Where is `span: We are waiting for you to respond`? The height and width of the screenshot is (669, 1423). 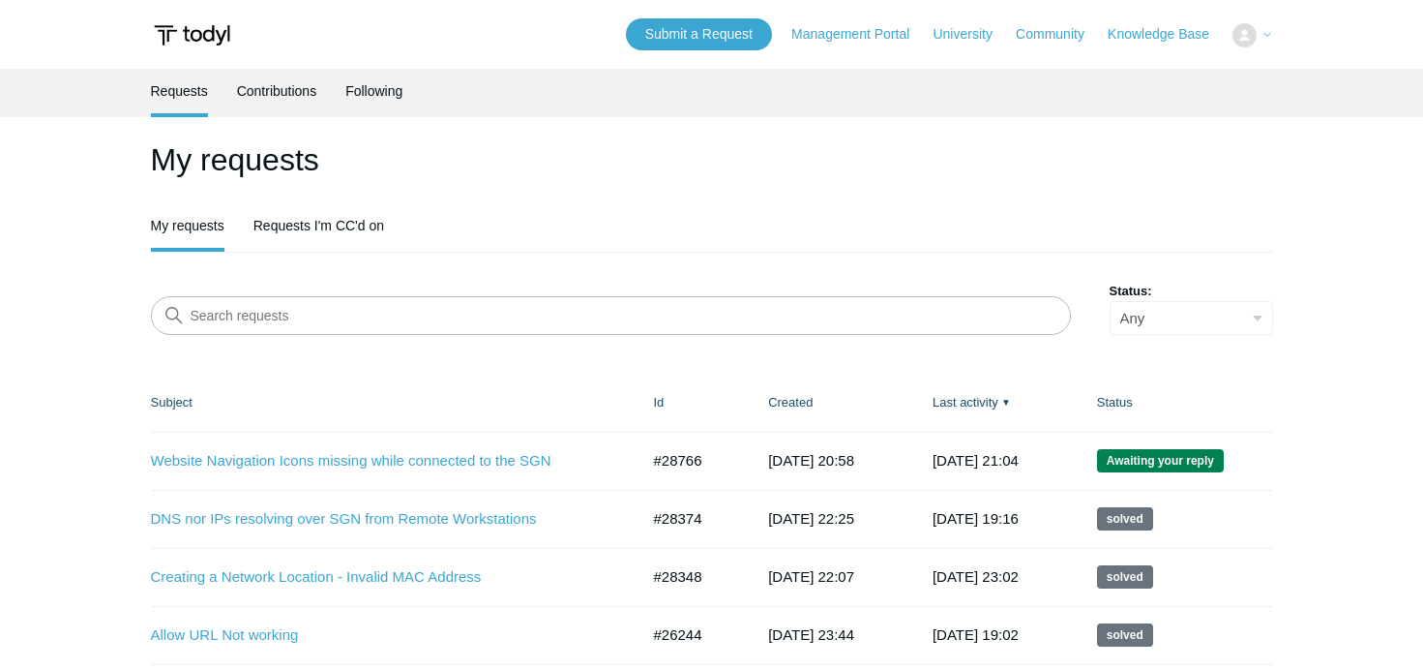
span: We are waiting for you to respond is located at coordinates (1160, 461).